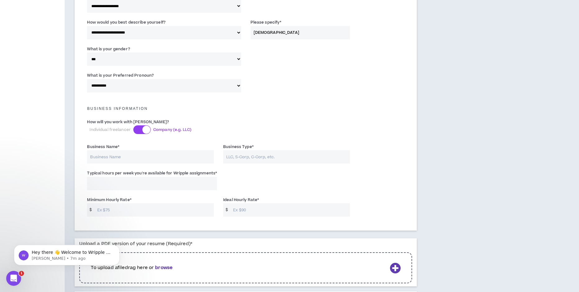 The width and height of the screenshot is (579, 292). Describe the element at coordinates (245, 268) in the screenshot. I see `div: To upload afiledrag here orbrowse` at that location.